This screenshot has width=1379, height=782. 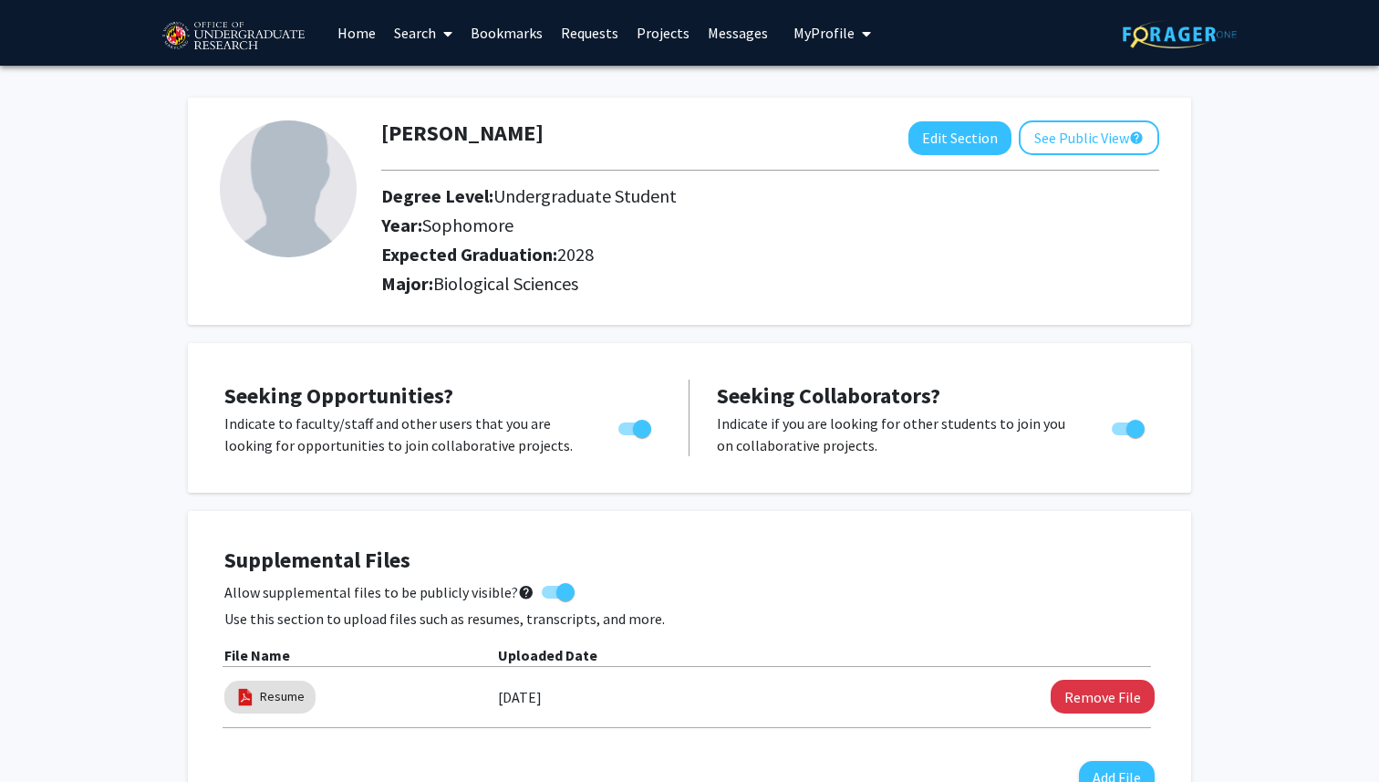 I want to click on p: Use this section to upload files such as resumes, transcripts, and more., so click(x=690, y=618).